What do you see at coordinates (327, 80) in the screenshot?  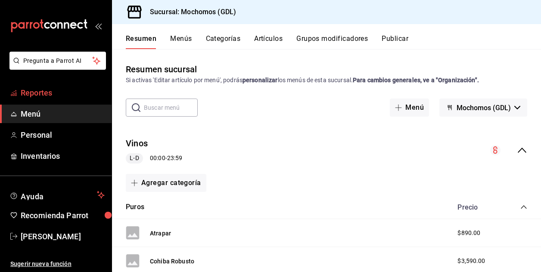 I see `div: Si activas 'Editar artículo por menú', podrás los menús de esta sucursal.` at bounding box center [327, 80].